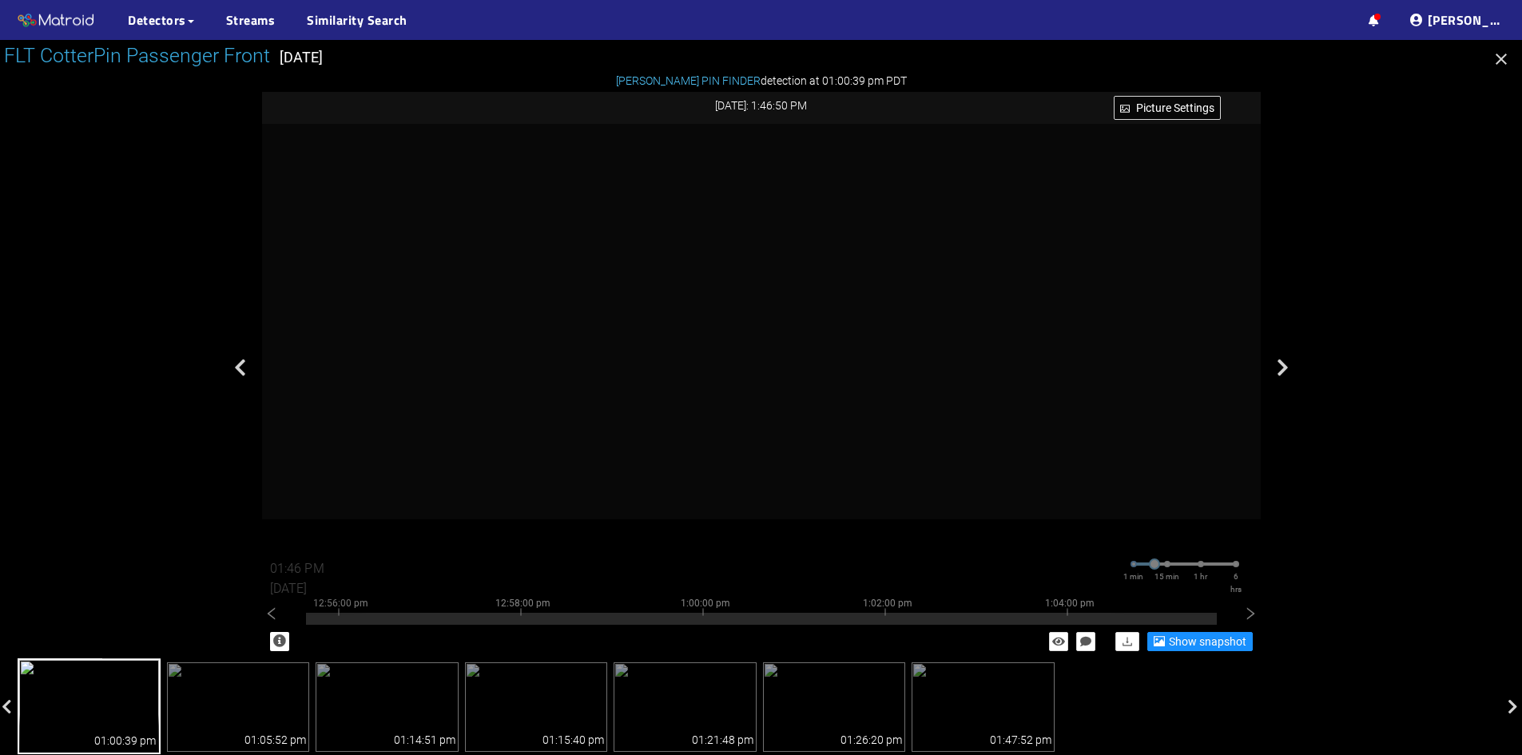 This screenshot has width=1522, height=755. What do you see at coordinates (536, 707) in the screenshot?
I see `img: 1754597740.972523.jpg` at bounding box center [536, 707].